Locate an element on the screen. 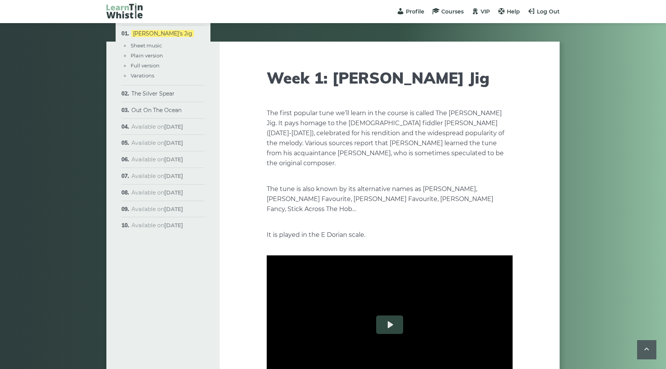 The image size is (666, 369). span: Log Out is located at coordinates (548, 12).